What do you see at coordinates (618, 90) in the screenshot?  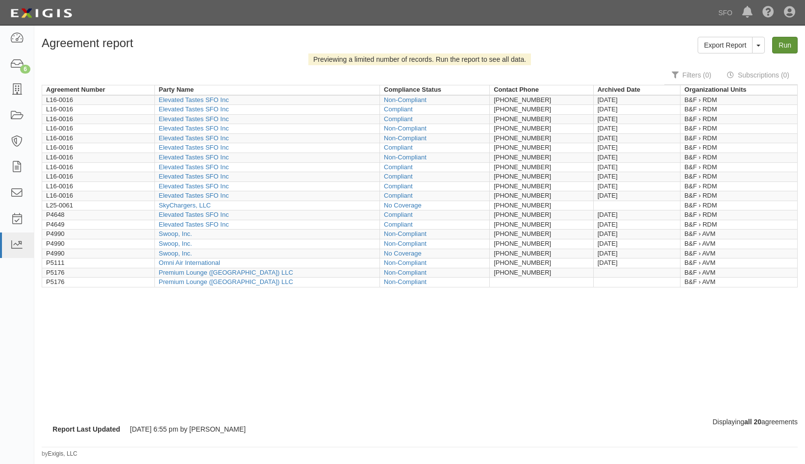 I see `div: Archived Date` at bounding box center [618, 90].